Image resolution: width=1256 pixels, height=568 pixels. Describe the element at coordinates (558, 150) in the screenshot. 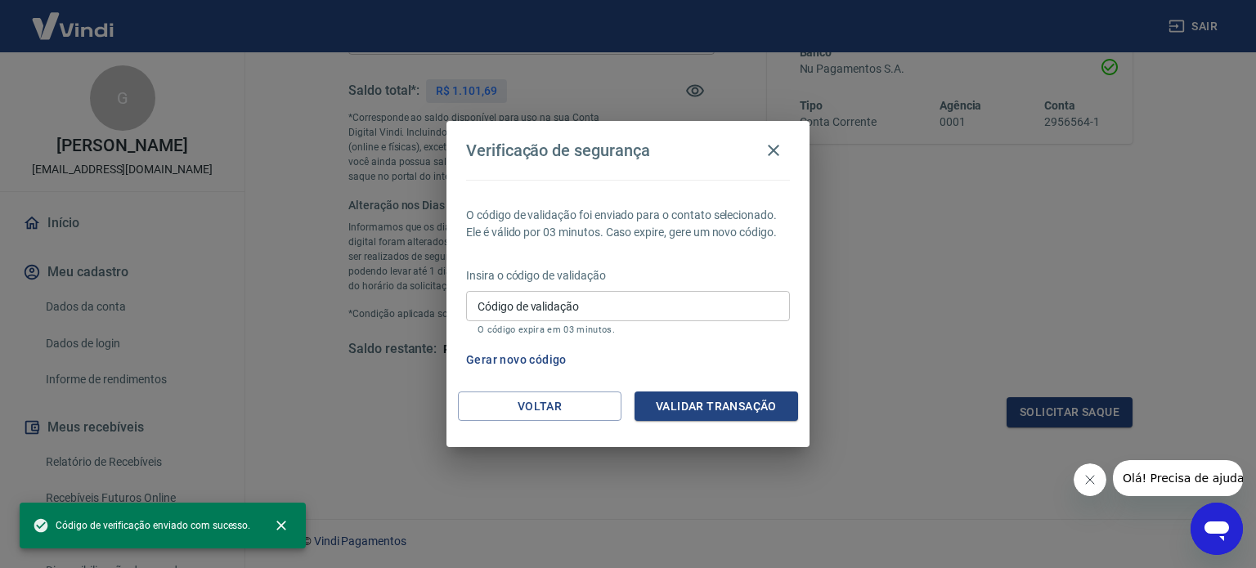

I see `h4: Verificação de segurança` at that location.